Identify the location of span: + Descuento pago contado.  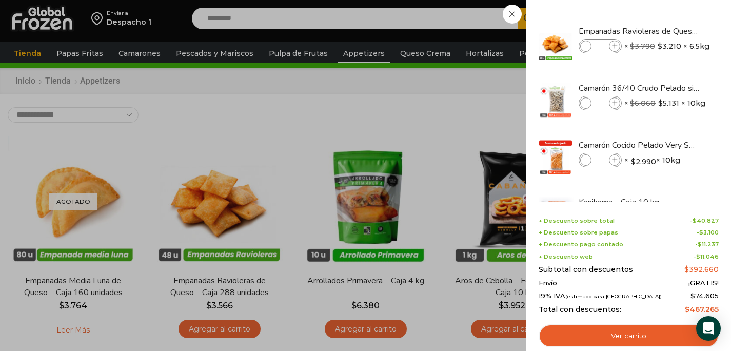
(581, 244).